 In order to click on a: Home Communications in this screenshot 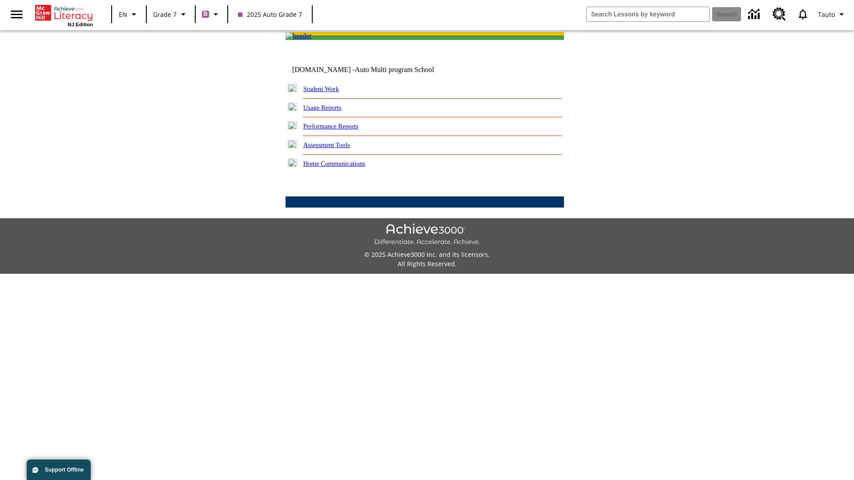, I will do `click(334, 164)`.